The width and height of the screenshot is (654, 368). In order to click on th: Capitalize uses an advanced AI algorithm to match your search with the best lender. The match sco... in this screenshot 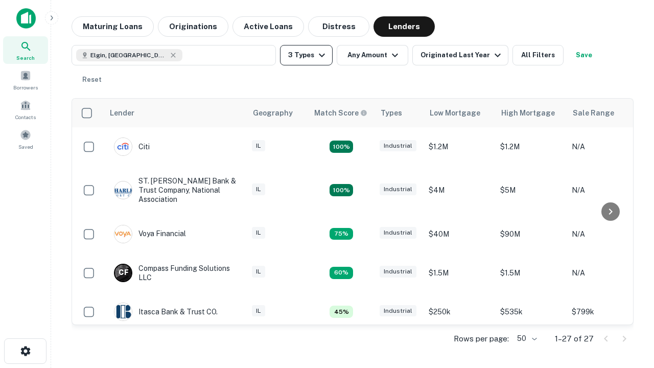, I will do `click(341, 113)`.